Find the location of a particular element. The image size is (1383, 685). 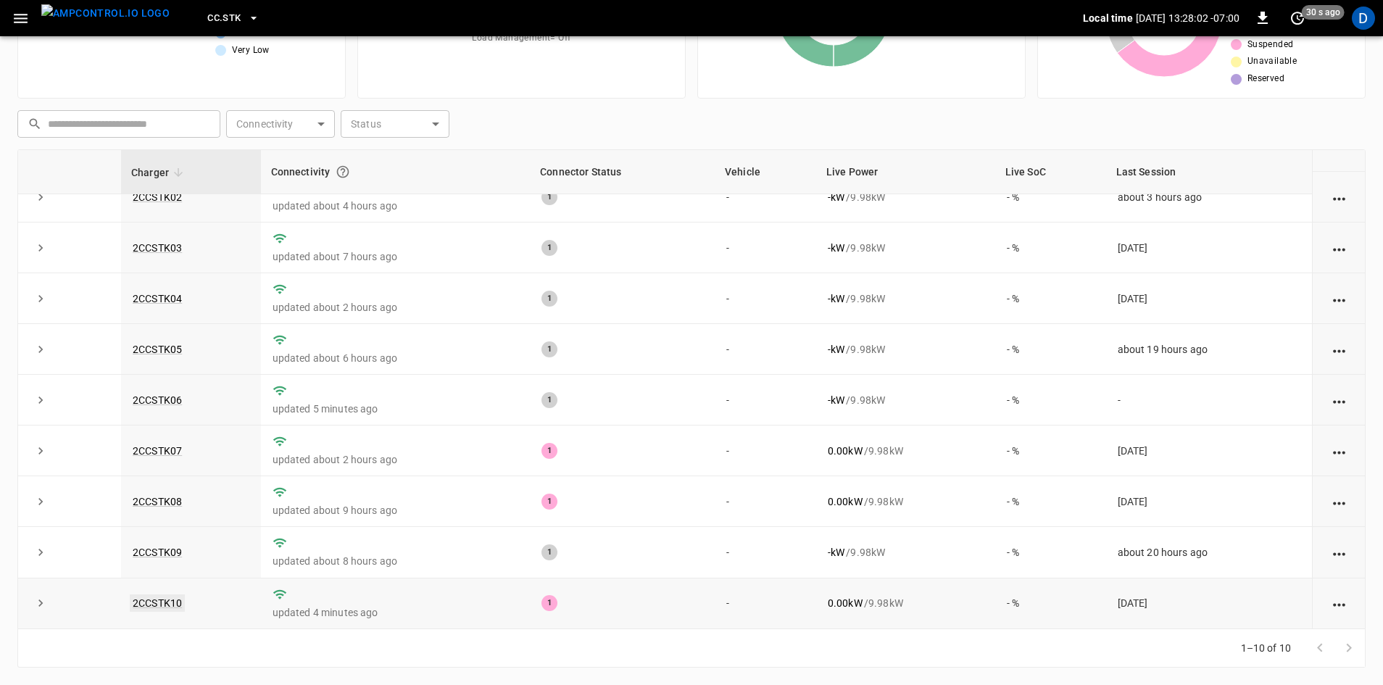

span: Charger is located at coordinates (159, 173).